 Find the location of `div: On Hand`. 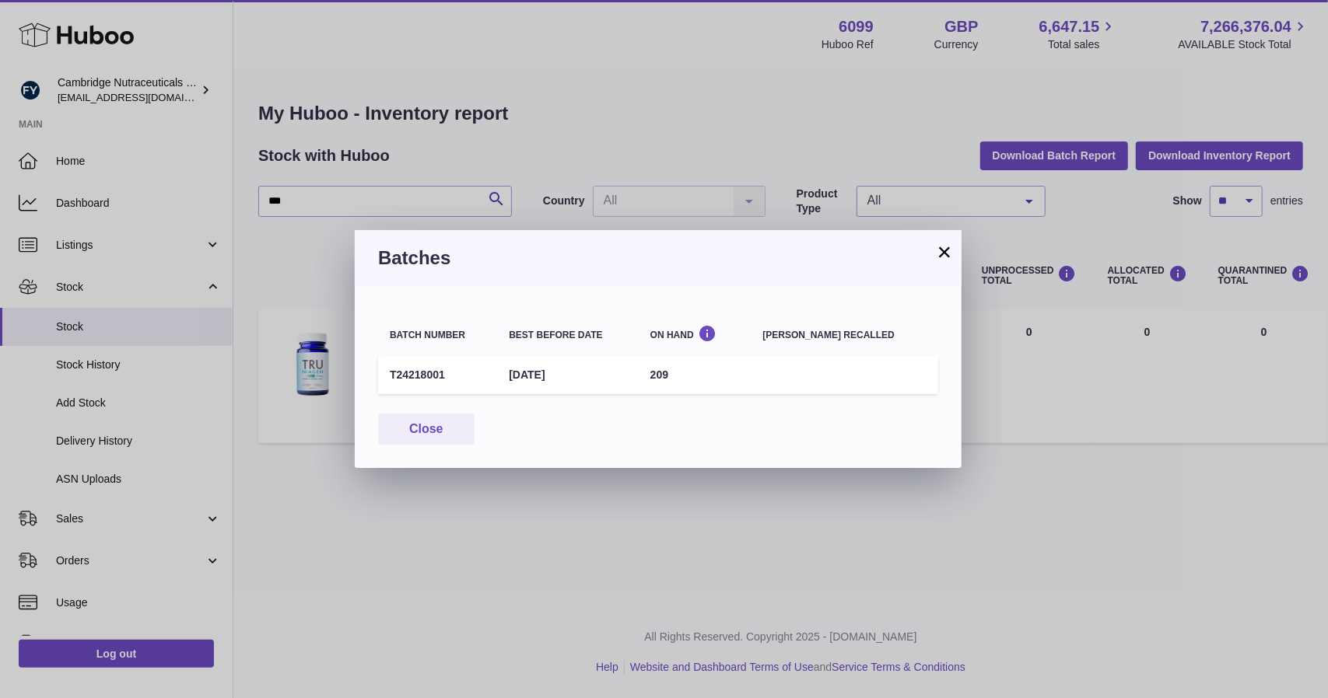

div: On Hand is located at coordinates (695, 332).